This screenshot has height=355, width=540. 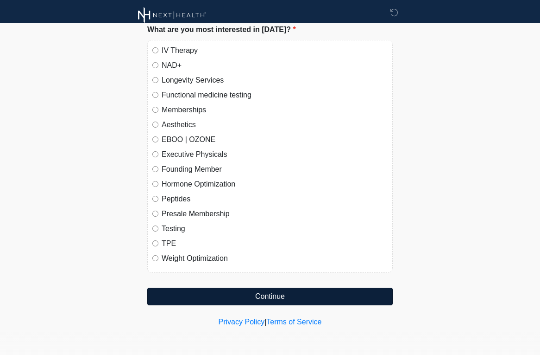 I want to click on label: Memberships, so click(x=275, y=110).